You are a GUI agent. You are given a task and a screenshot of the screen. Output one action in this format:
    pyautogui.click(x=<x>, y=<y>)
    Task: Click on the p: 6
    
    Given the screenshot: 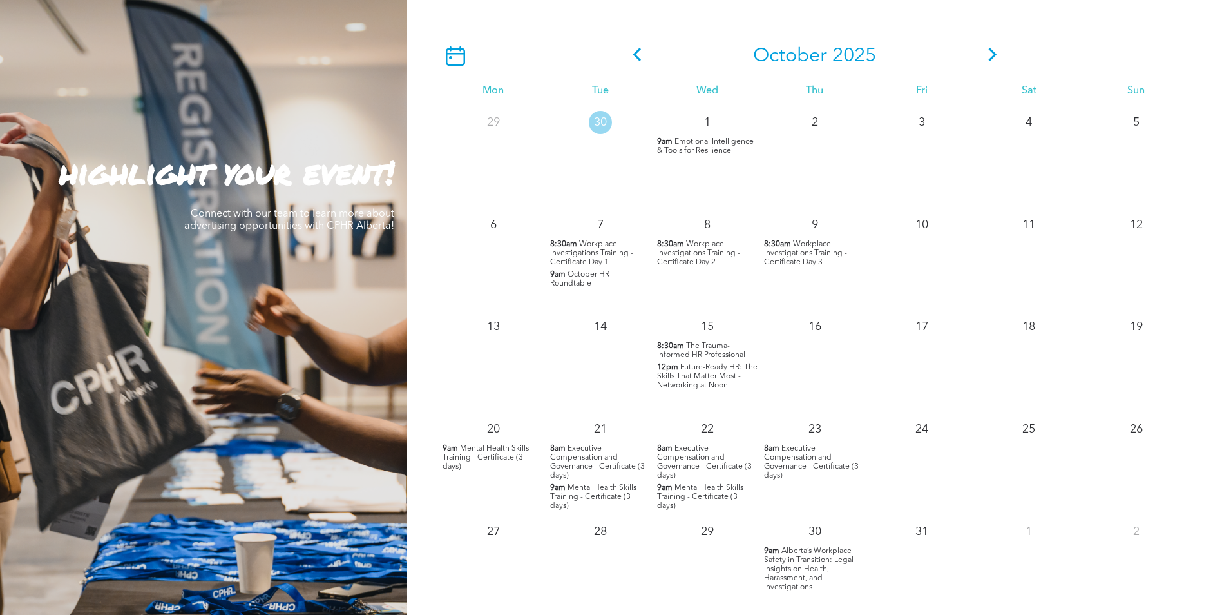 What is the action you would take?
    pyautogui.click(x=494, y=225)
    